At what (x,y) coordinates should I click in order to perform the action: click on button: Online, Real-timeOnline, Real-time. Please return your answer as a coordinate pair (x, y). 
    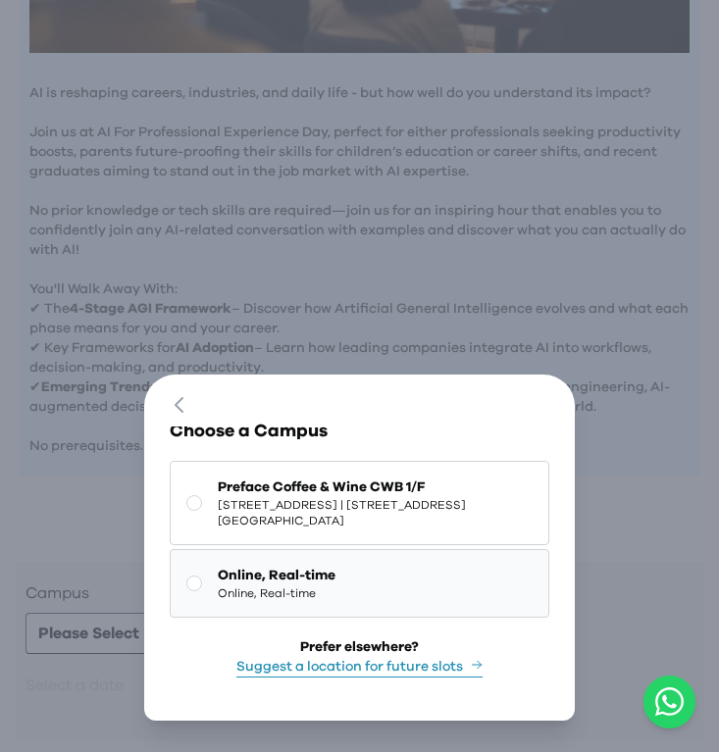
    Looking at the image, I should click on (360, 583).